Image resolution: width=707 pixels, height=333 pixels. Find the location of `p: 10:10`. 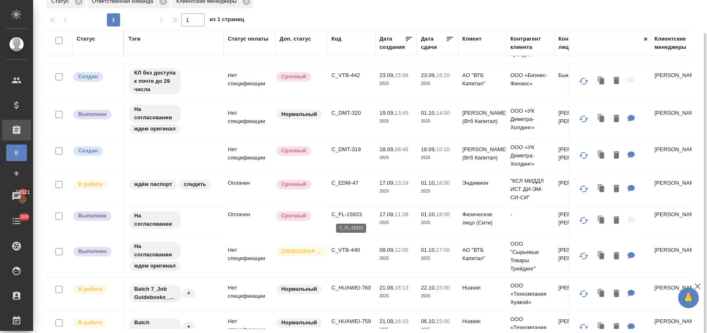

p: 10:10 is located at coordinates (443, 149).